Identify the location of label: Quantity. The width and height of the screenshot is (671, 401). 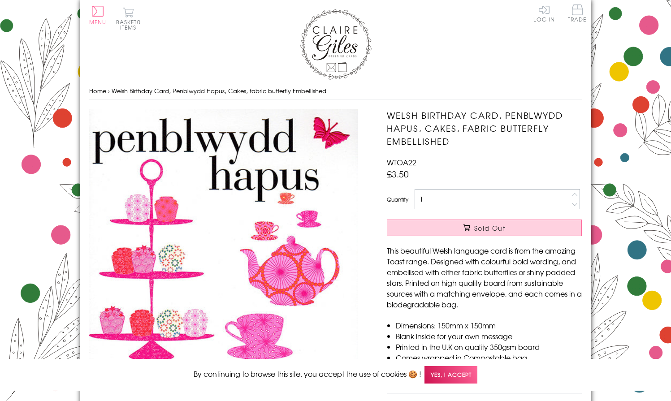
(397, 199).